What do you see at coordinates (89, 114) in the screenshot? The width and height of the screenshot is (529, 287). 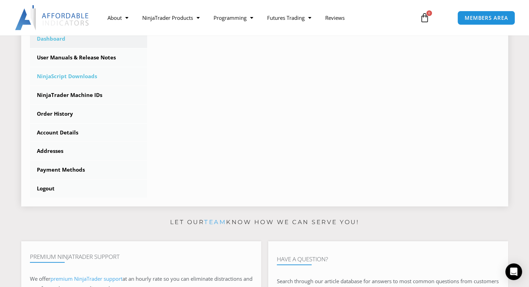 I see `a: Order History` at bounding box center [89, 114].